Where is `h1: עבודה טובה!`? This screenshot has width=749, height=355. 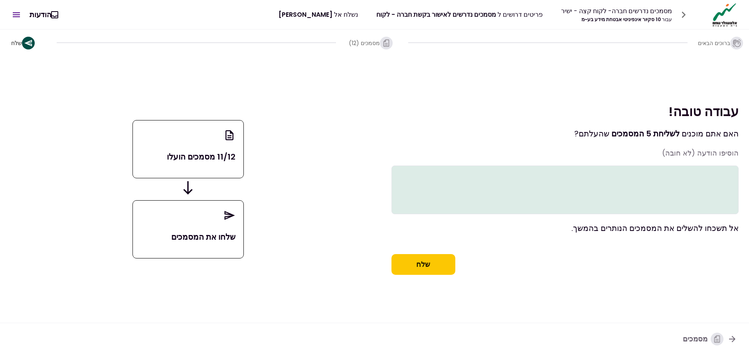
h1: עבודה טובה! is located at coordinates (565, 111).